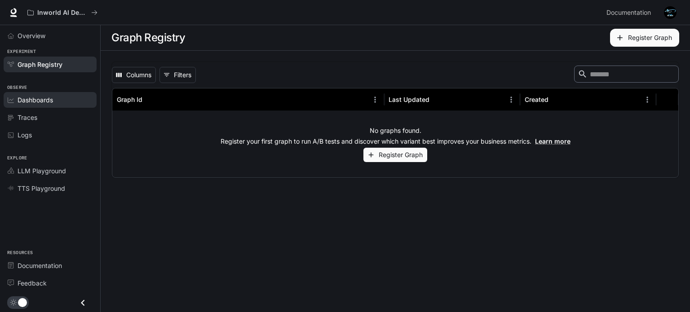  I want to click on button: Close drawer, so click(83, 303).